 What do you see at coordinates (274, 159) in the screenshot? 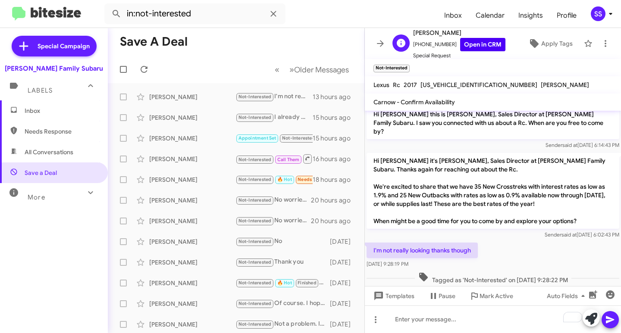
I see `div: Inbound Call` at bounding box center [274, 159].